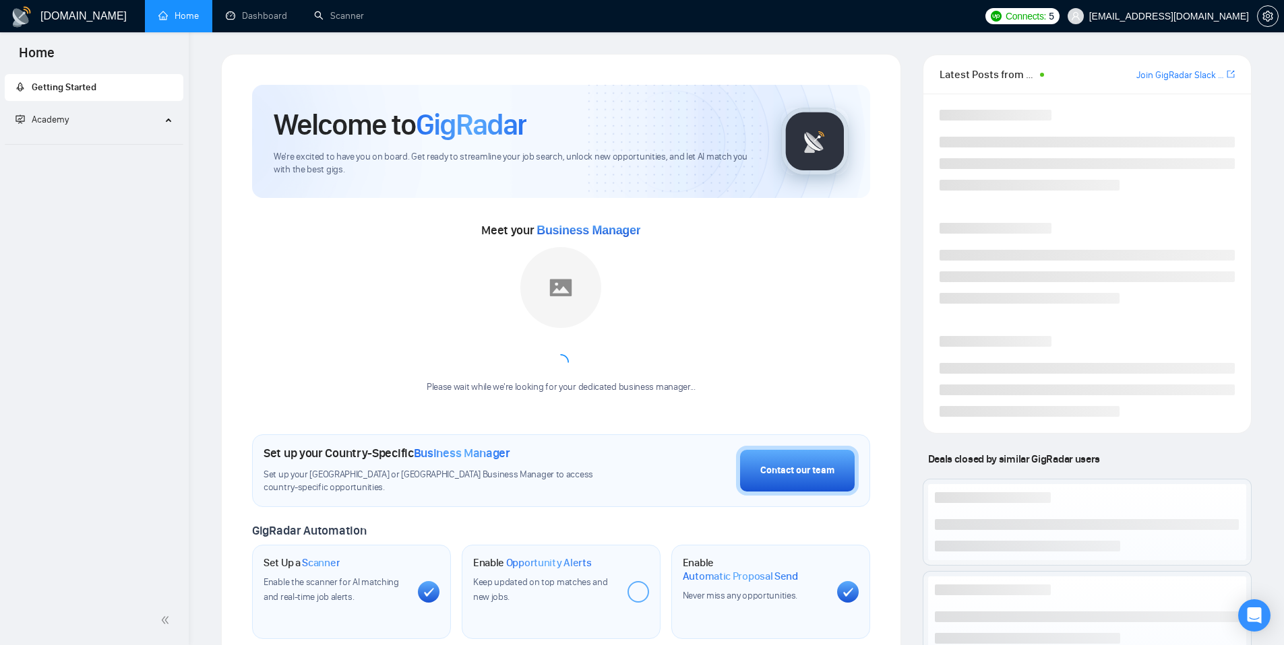  I want to click on img: placeholder.png, so click(561, 288).